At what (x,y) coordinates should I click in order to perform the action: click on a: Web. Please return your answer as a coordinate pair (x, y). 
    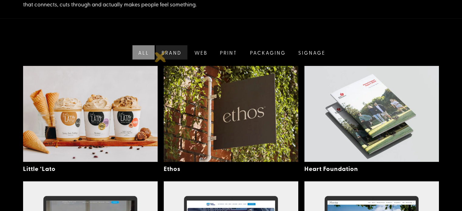
    Looking at the image, I should click on (200, 52).